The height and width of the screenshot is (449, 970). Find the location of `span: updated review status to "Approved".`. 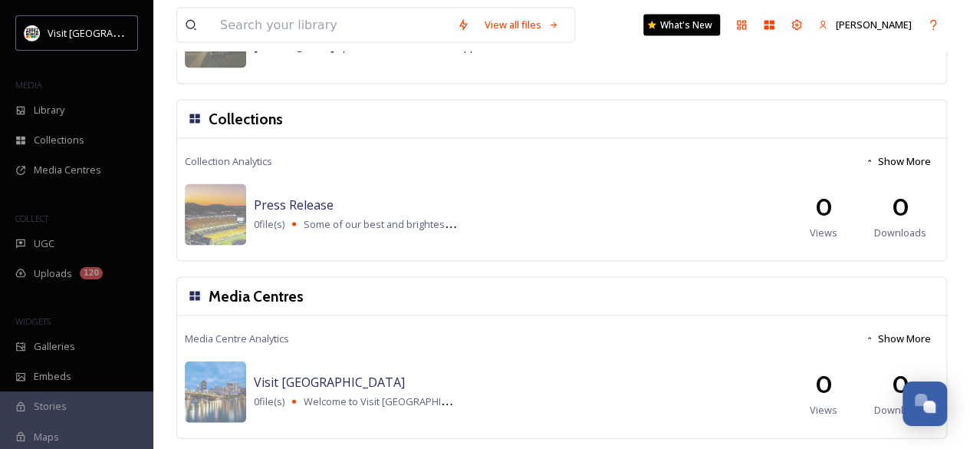

span: updated review status to "Approved". is located at coordinates (382, 47).